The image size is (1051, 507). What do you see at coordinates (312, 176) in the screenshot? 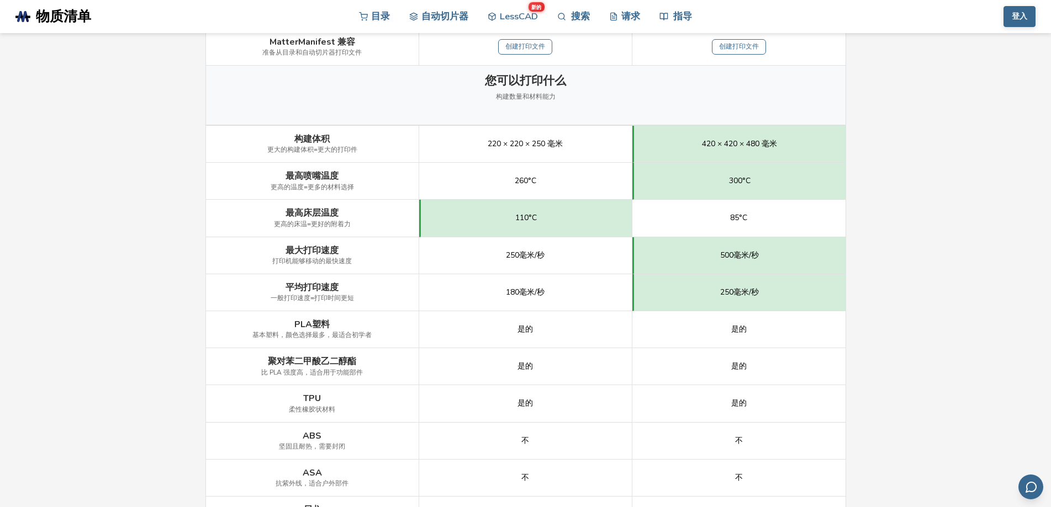
I see `font: 最高喷嘴温度` at bounding box center [312, 176].